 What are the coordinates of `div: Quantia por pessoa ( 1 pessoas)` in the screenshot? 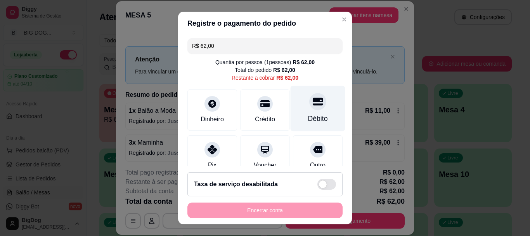 It's located at (265, 62).